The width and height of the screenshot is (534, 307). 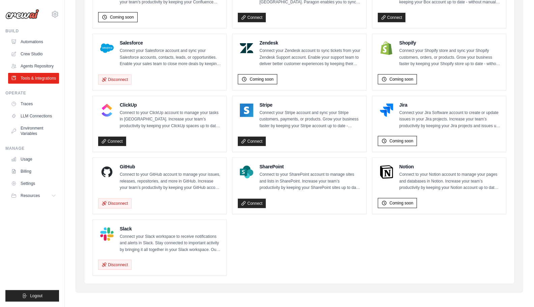 What do you see at coordinates (247, 48) in the screenshot?
I see `img: Zendesk Logo` at bounding box center [247, 48].